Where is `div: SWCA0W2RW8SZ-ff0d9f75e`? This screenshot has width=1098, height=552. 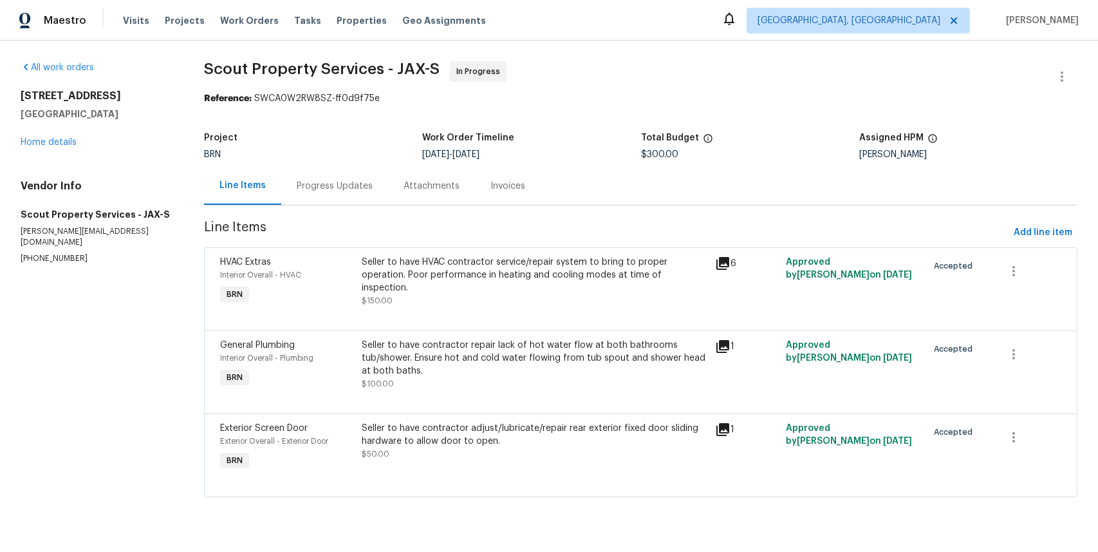
div: SWCA0W2RW8SZ-ff0d9f75e is located at coordinates (641, 99).